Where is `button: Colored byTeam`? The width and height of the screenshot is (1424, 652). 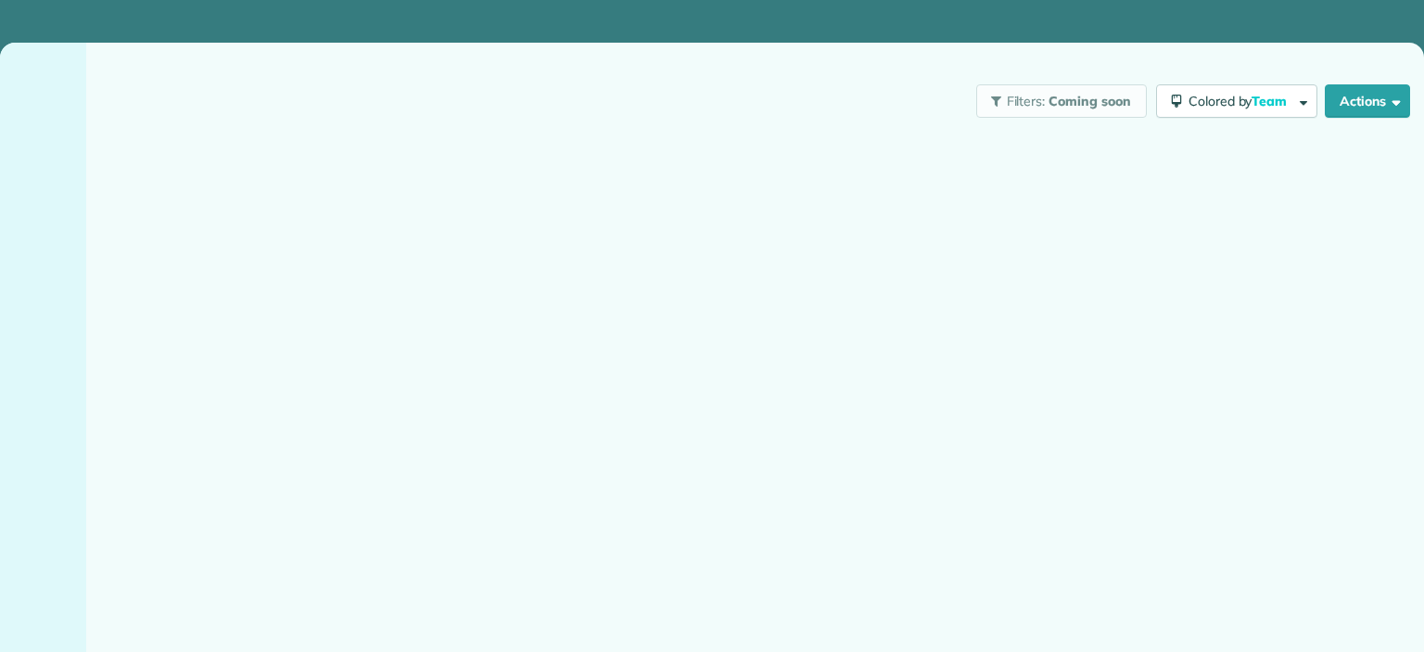 button: Colored byTeam is located at coordinates (1237, 101).